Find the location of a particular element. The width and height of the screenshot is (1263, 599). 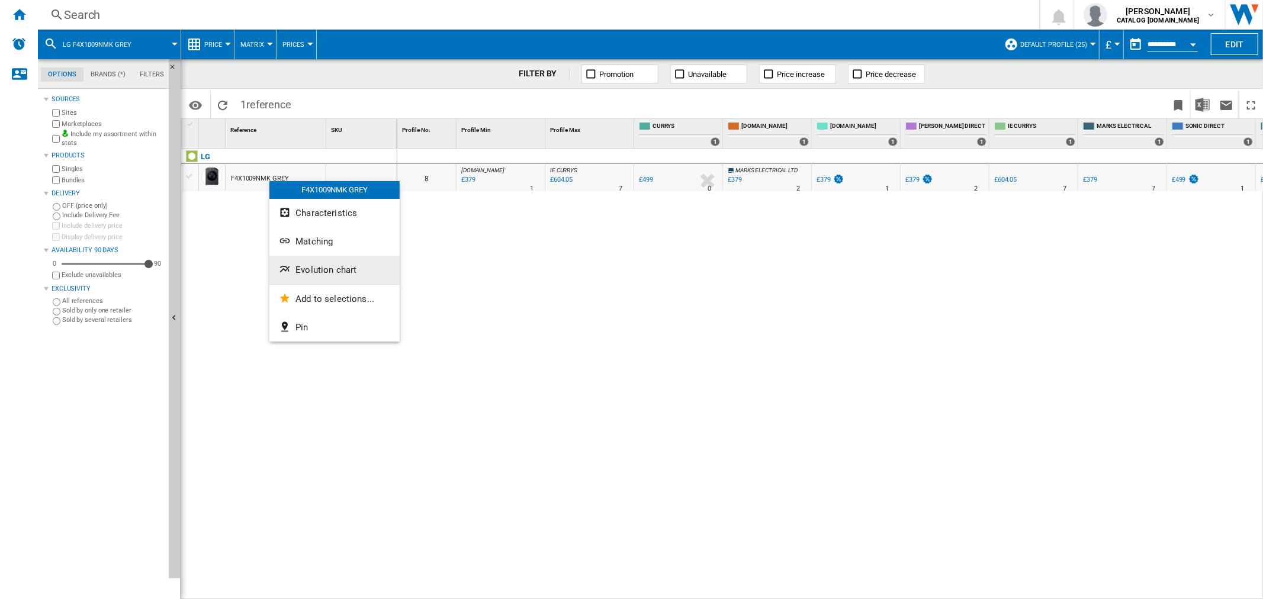

span: Matching is located at coordinates (314, 242).